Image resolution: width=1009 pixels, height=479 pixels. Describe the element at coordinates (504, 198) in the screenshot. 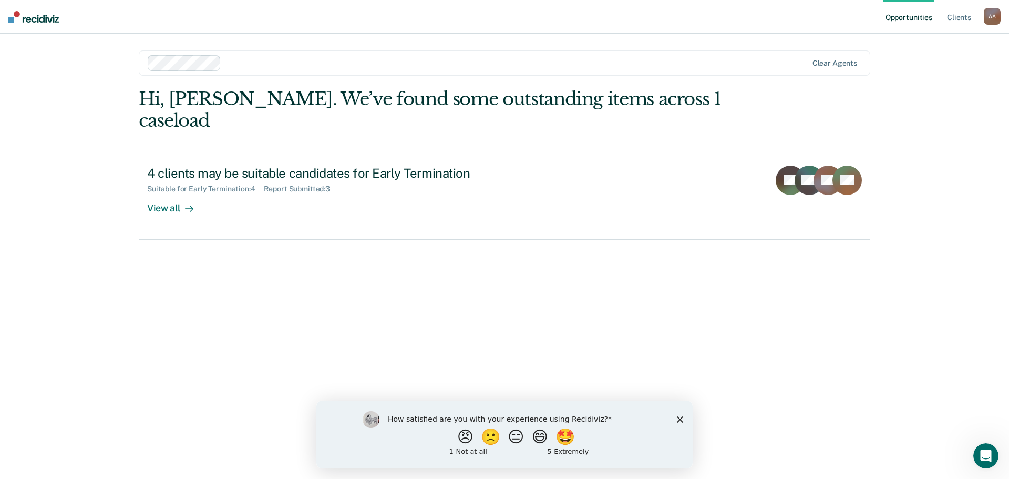

I see `a: 4 clients may be suitable candidates for Early TerminationSuitable for Early Termination:4Report ...` at that location.